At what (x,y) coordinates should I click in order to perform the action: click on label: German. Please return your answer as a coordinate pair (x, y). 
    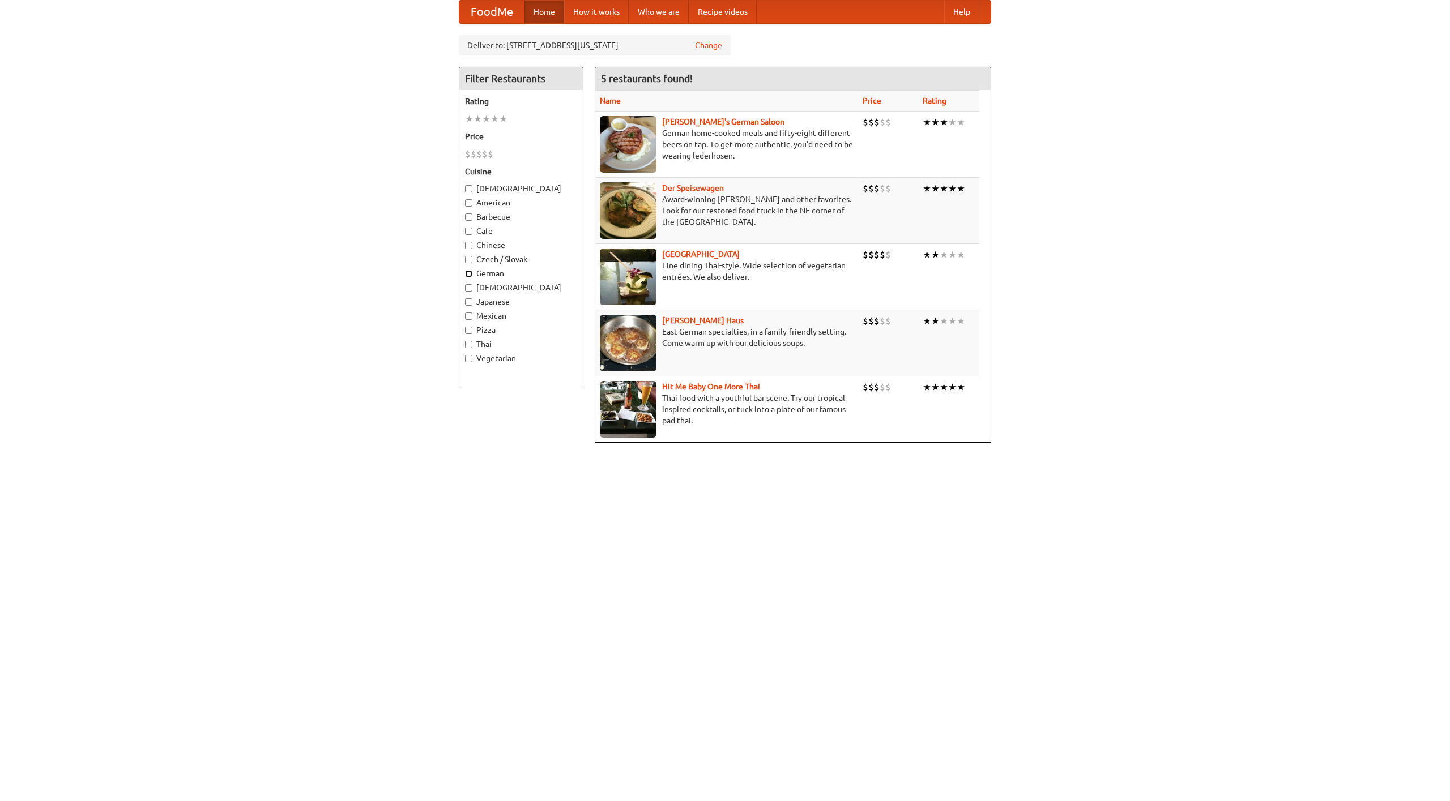
    Looking at the image, I should click on (521, 274).